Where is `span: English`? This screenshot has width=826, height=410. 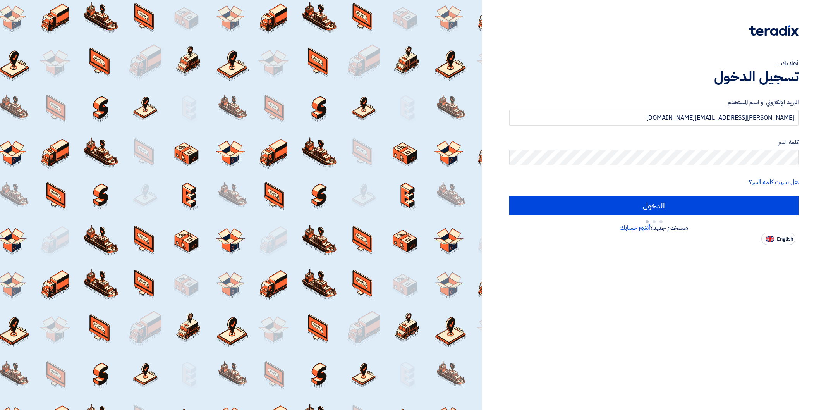
span: English is located at coordinates (785, 239).